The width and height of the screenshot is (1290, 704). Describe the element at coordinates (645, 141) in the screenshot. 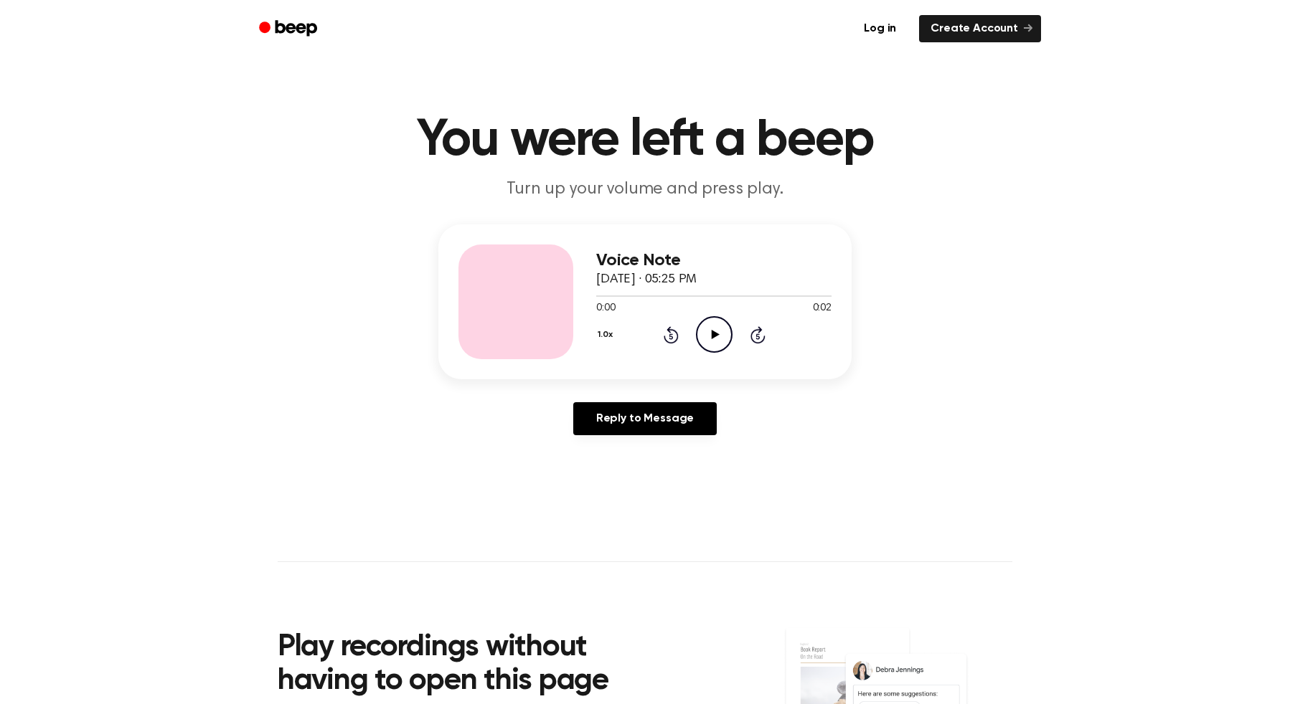

I see `h1: You were left a beep` at that location.